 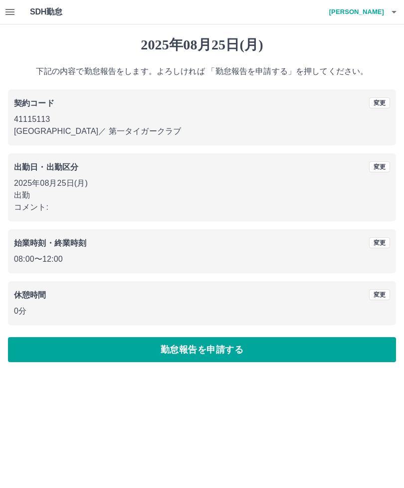 What do you see at coordinates (202, 259) in the screenshot?
I see `p: 08:00 〜 12:00` at bounding box center [202, 259].